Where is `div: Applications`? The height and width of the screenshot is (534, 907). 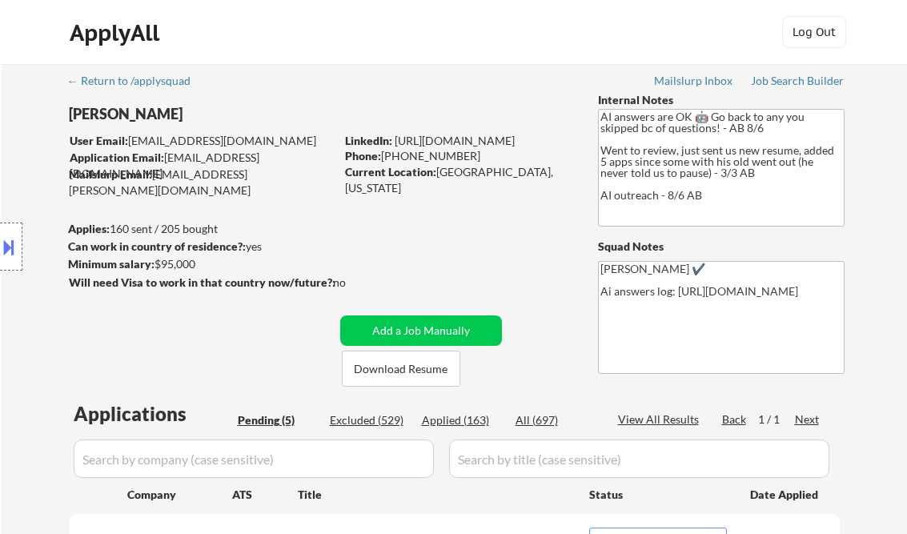
div: Applications is located at coordinates (153, 414).